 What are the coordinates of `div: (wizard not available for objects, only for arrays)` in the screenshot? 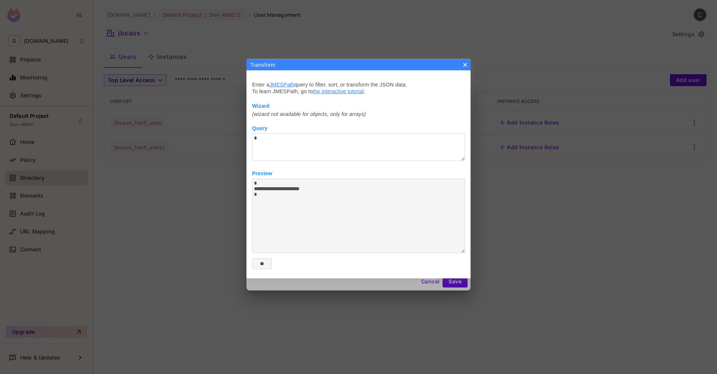 It's located at (358, 114).